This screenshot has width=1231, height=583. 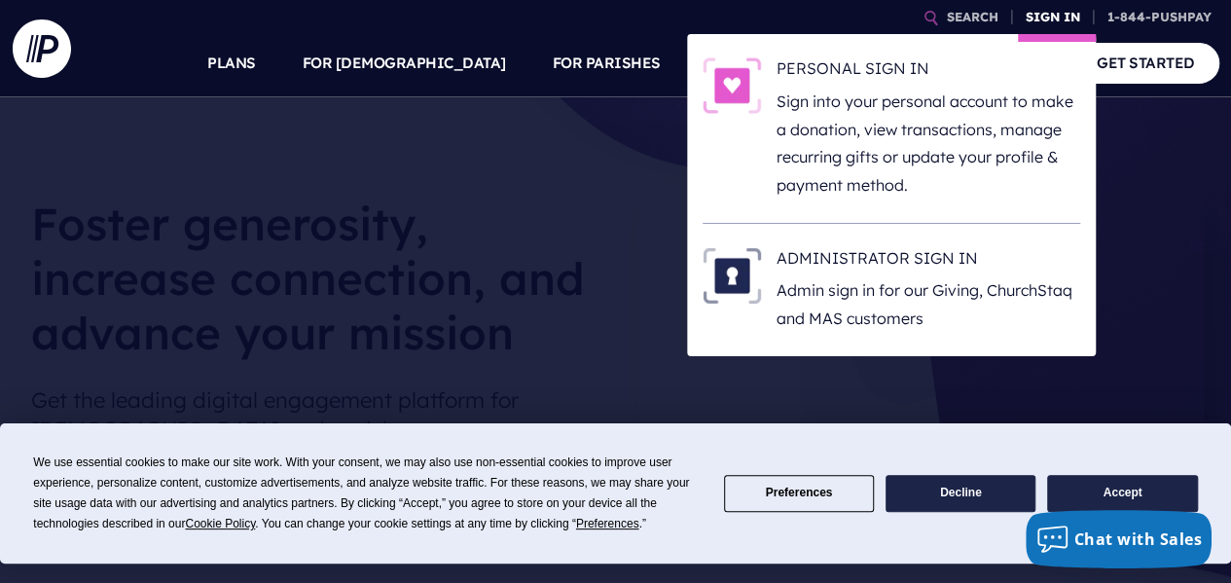 What do you see at coordinates (1119, 539) in the screenshot?
I see `button: Chat with Sales` at bounding box center [1119, 539].